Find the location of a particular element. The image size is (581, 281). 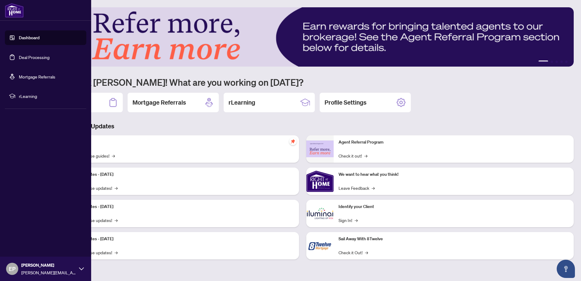

img: Slide 0 is located at coordinates (303, 37).